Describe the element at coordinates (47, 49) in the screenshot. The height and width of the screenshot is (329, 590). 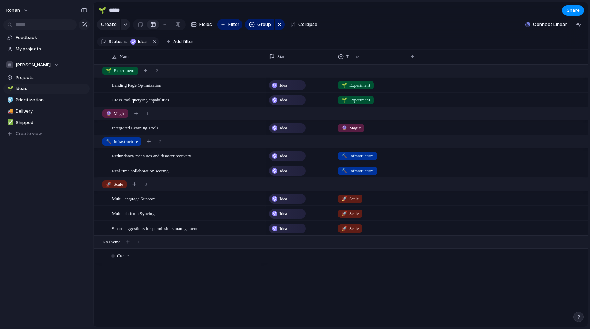
I see `a: My projects` at that location.